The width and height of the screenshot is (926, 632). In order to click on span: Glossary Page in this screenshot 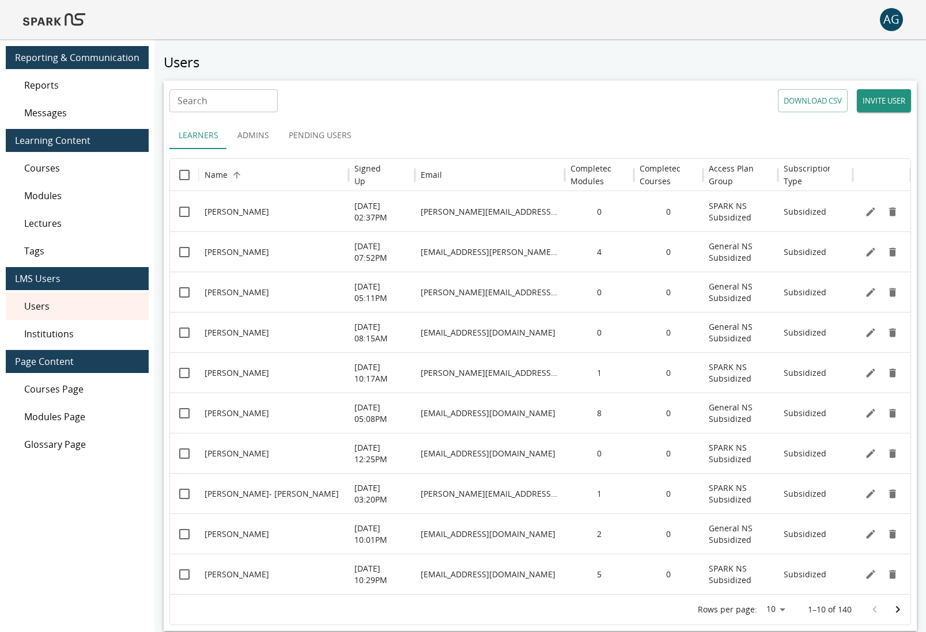, I will do `click(82, 445)`.